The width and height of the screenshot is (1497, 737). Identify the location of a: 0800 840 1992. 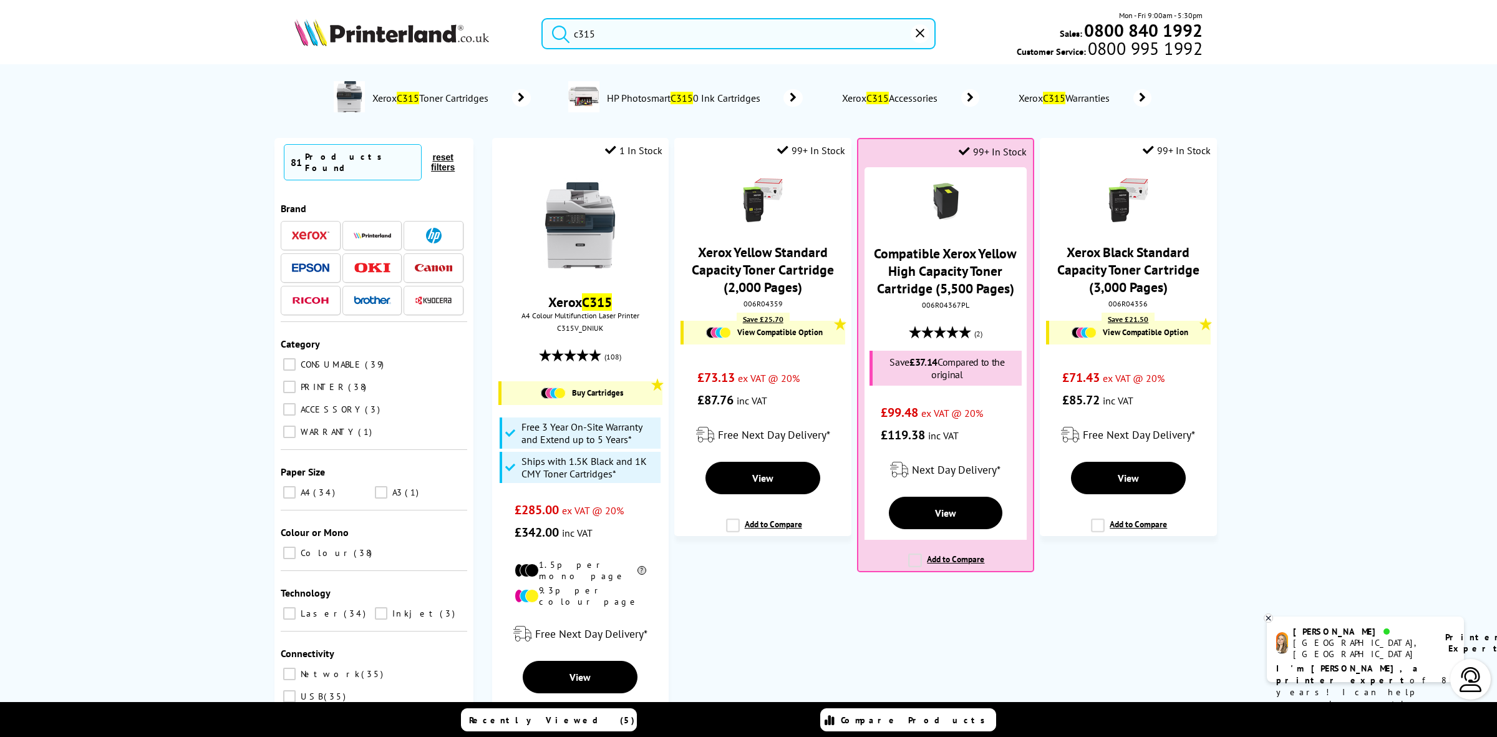
(1142, 30).